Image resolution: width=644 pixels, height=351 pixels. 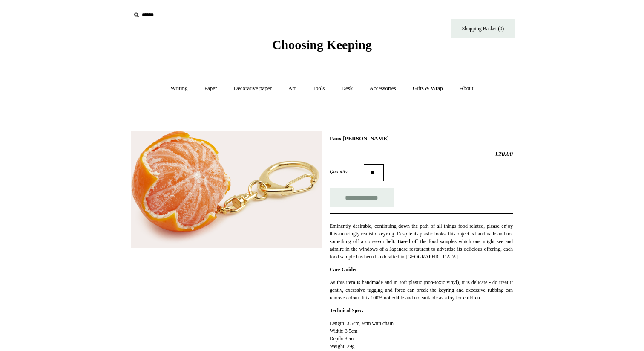 What do you see at coordinates (319, 88) in the screenshot?
I see `a: Tools` at bounding box center [319, 88].